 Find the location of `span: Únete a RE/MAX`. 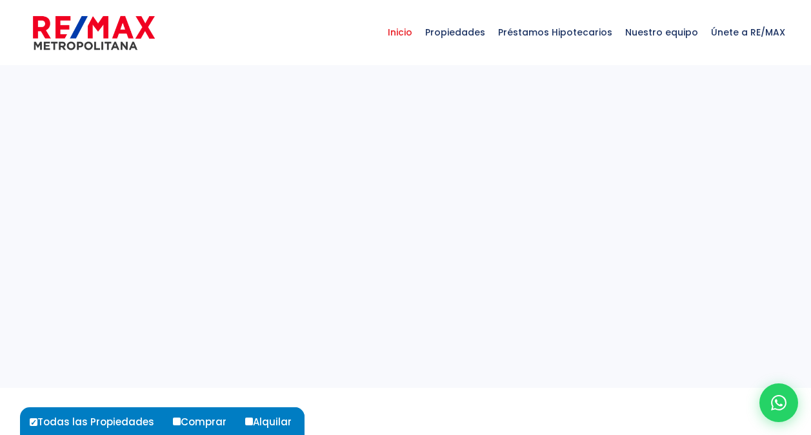

span: Únete a RE/MAX is located at coordinates (748, 32).